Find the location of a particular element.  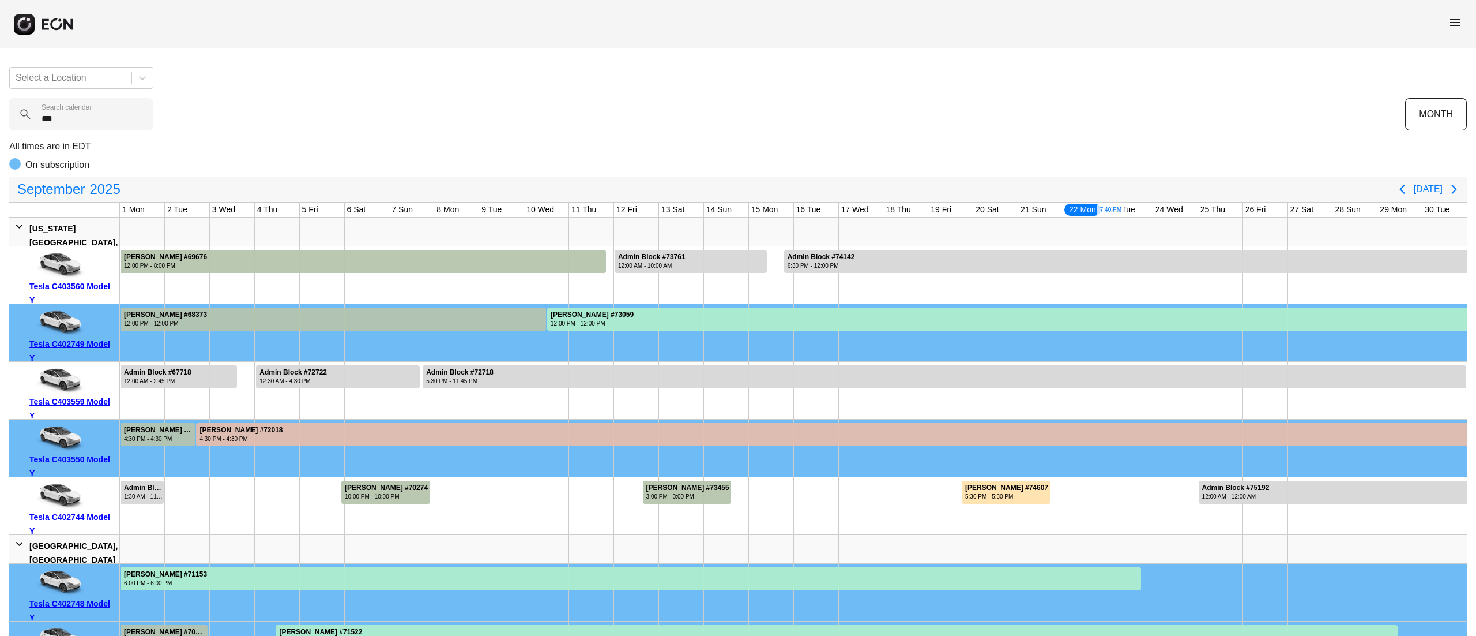

div: Rented for 2 days by Kevin Galley Current status is completed is located at coordinates (386, 490).